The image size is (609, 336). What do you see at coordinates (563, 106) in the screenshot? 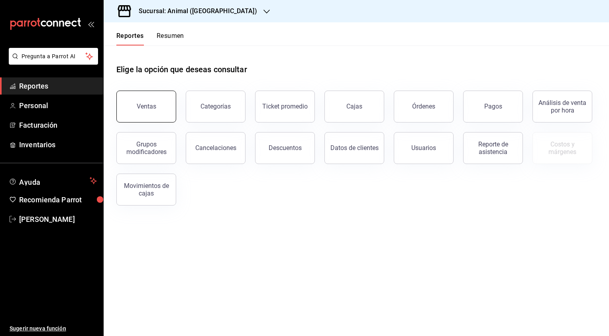
I see `button: Análisis de venta por hora` at bounding box center [563, 106].